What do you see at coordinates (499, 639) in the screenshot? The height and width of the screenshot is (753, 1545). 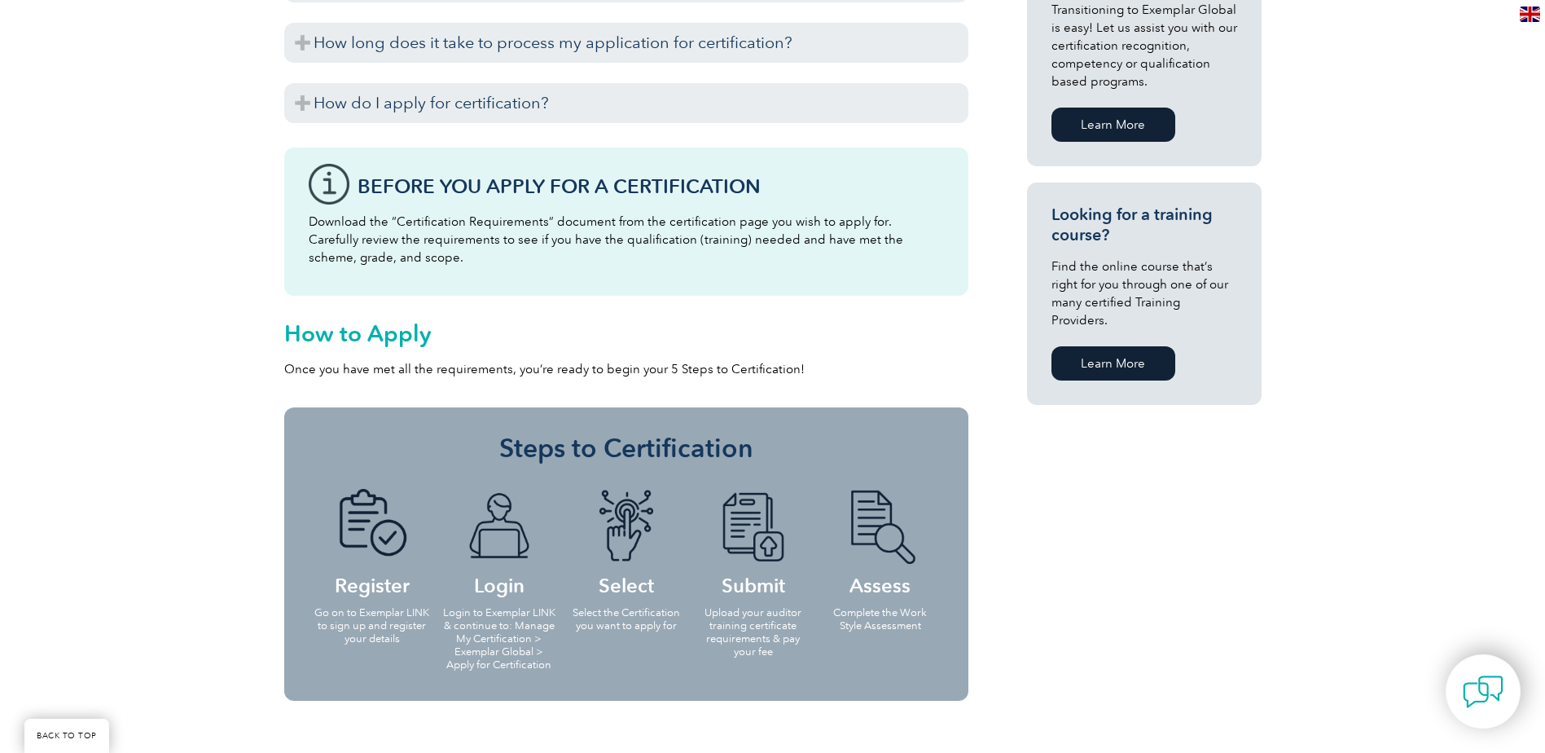 I see `p: Login to Exemplar LINK & continue to: Manage My Certification > Exemplar Global > Apply for Certi...` at bounding box center [499, 639].